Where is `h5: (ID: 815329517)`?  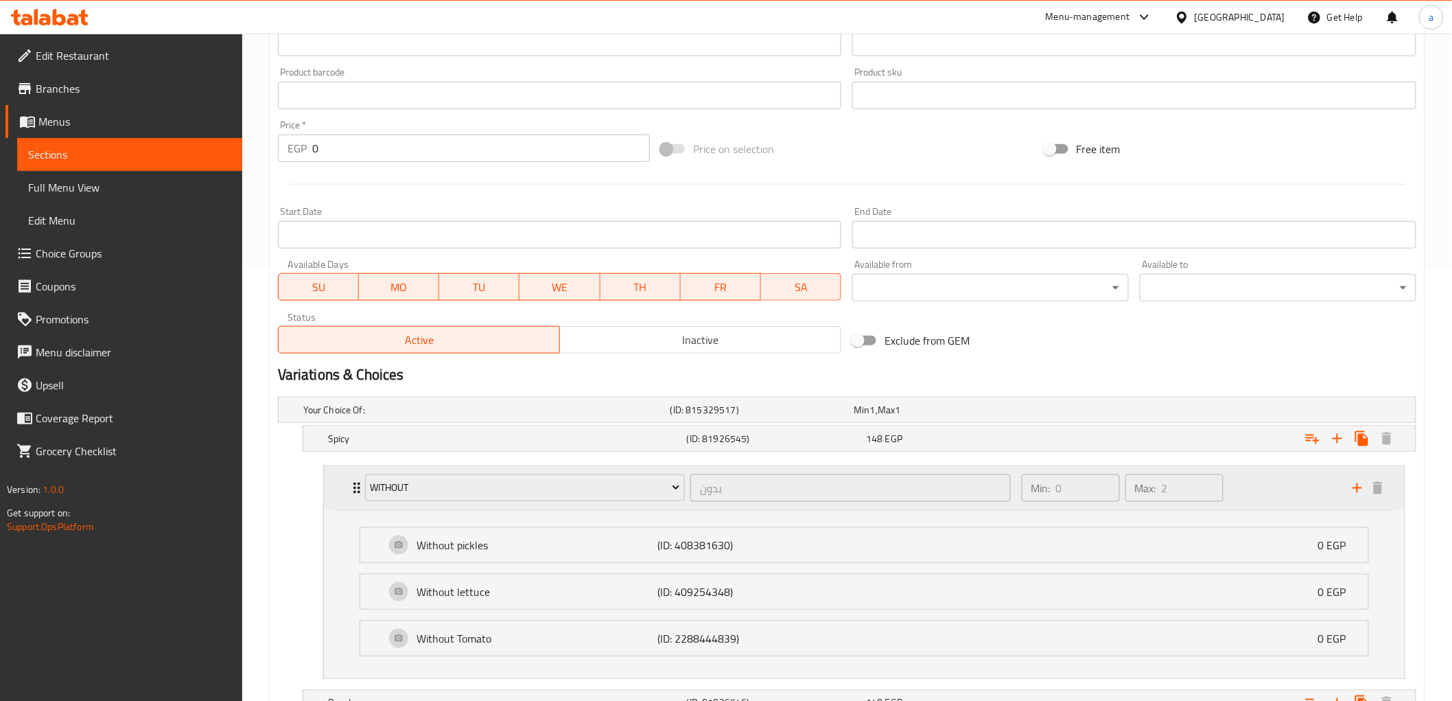
h5: (ID: 815329517) is located at coordinates (760, 410).